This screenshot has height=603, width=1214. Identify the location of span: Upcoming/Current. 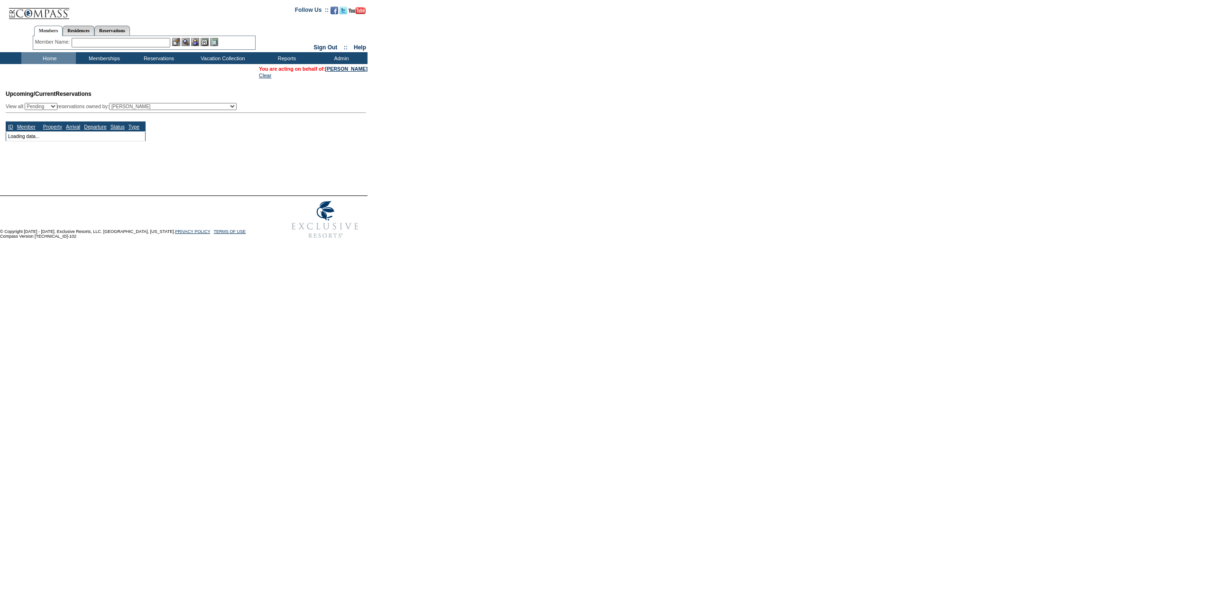
(30, 94).